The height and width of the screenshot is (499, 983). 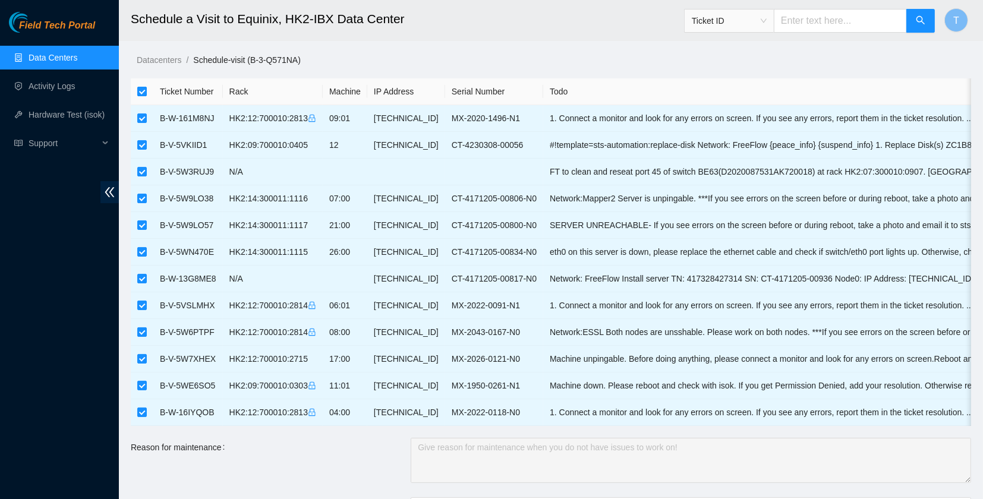 I want to click on td: B-V-5WN470E, so click(x=188, y=252).